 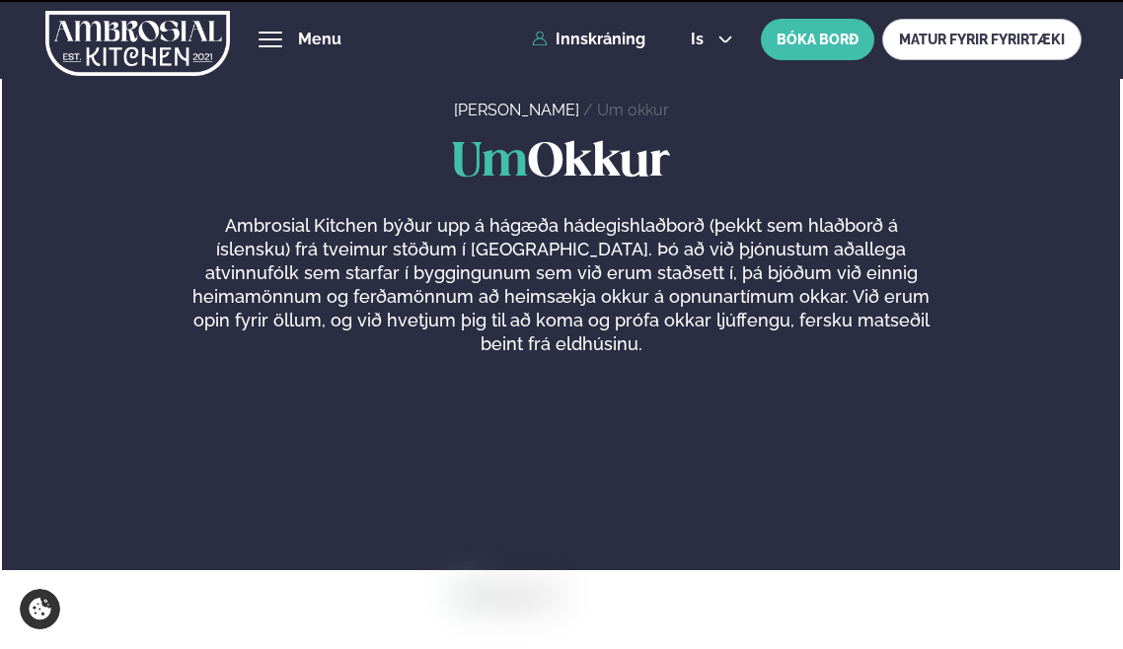 What do you see at coordinates (712, 39) in the screenshot?
I see `button: is` at bounding box center [712, 39].